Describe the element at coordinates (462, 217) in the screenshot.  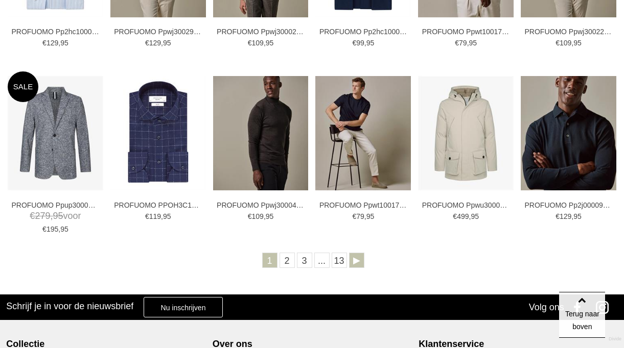
I see `span: 499` at that location.